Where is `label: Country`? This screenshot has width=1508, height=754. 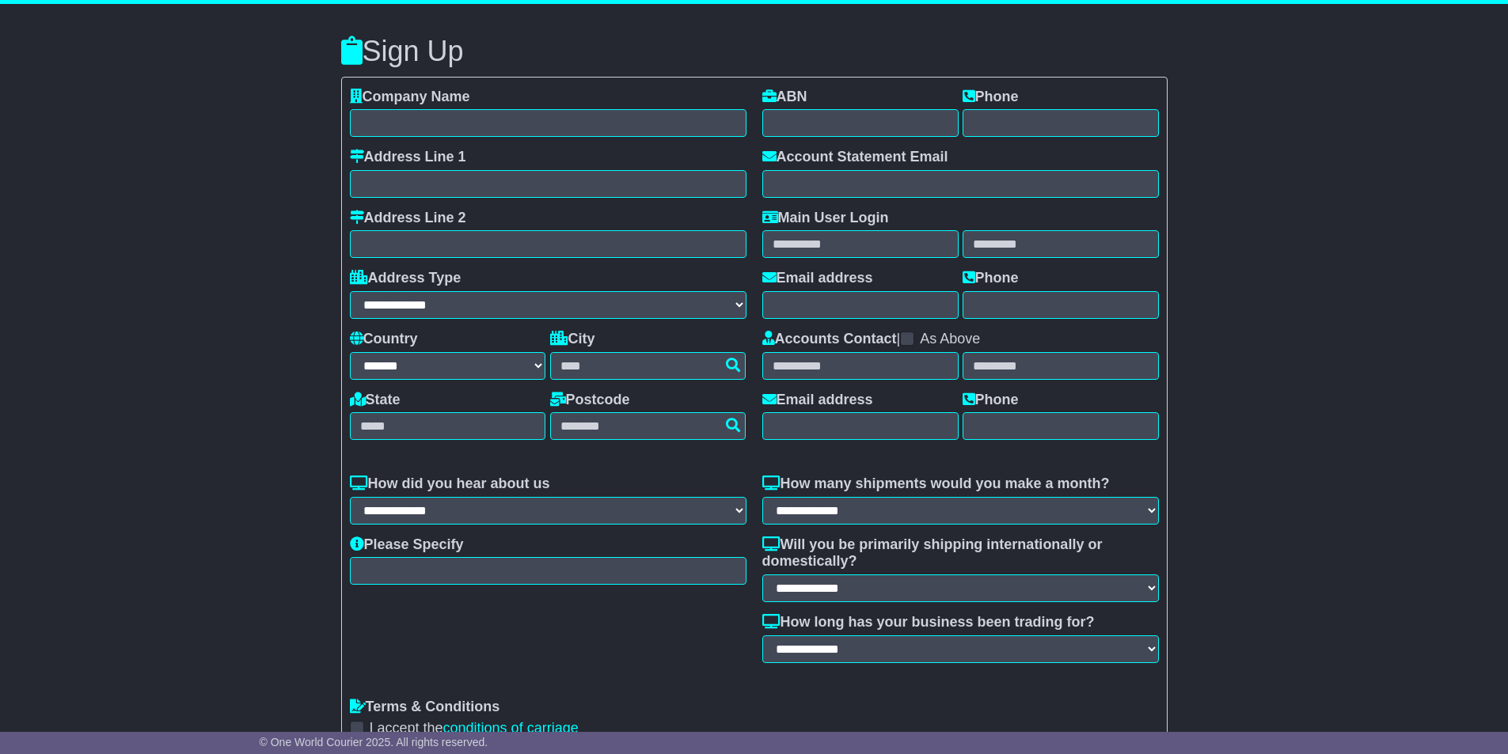
label: Country is located at coordinates (384, 340).